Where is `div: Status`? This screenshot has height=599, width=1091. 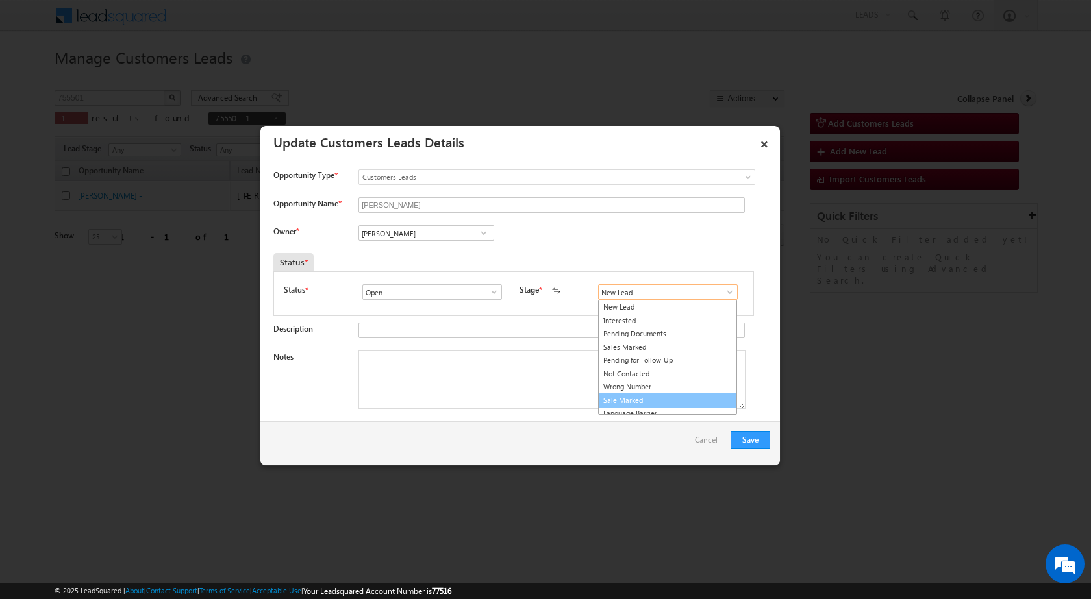 div: Status is located at coordinates (294, 262).